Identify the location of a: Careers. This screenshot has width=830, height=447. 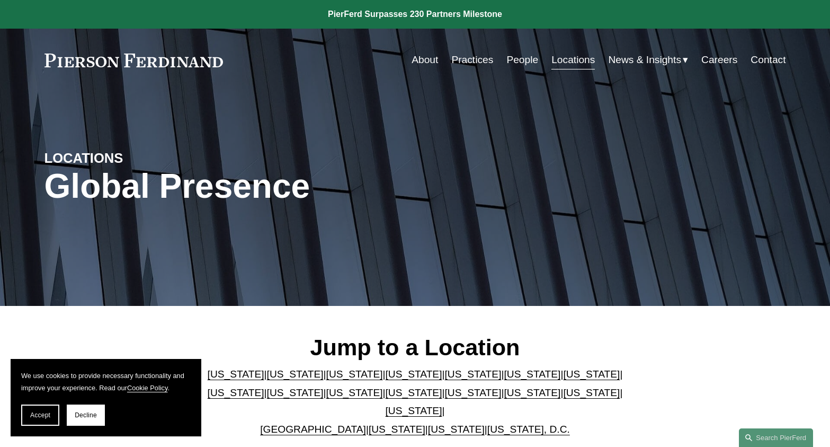
(720, 60).